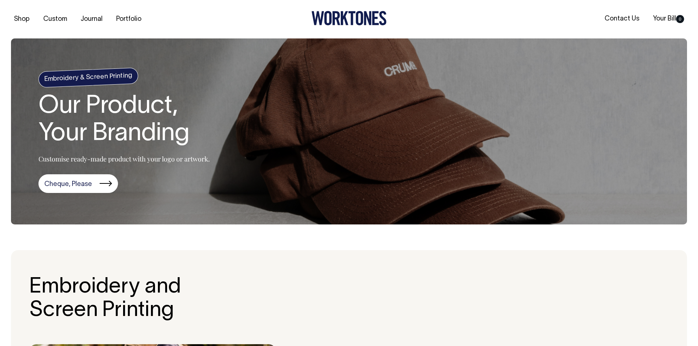 The width and height of the screenshot is (698, 346). What do you see at coordinates (622, 19) in the screenshot?
I see `a: Contact Us` at bounding box center [622, 19].